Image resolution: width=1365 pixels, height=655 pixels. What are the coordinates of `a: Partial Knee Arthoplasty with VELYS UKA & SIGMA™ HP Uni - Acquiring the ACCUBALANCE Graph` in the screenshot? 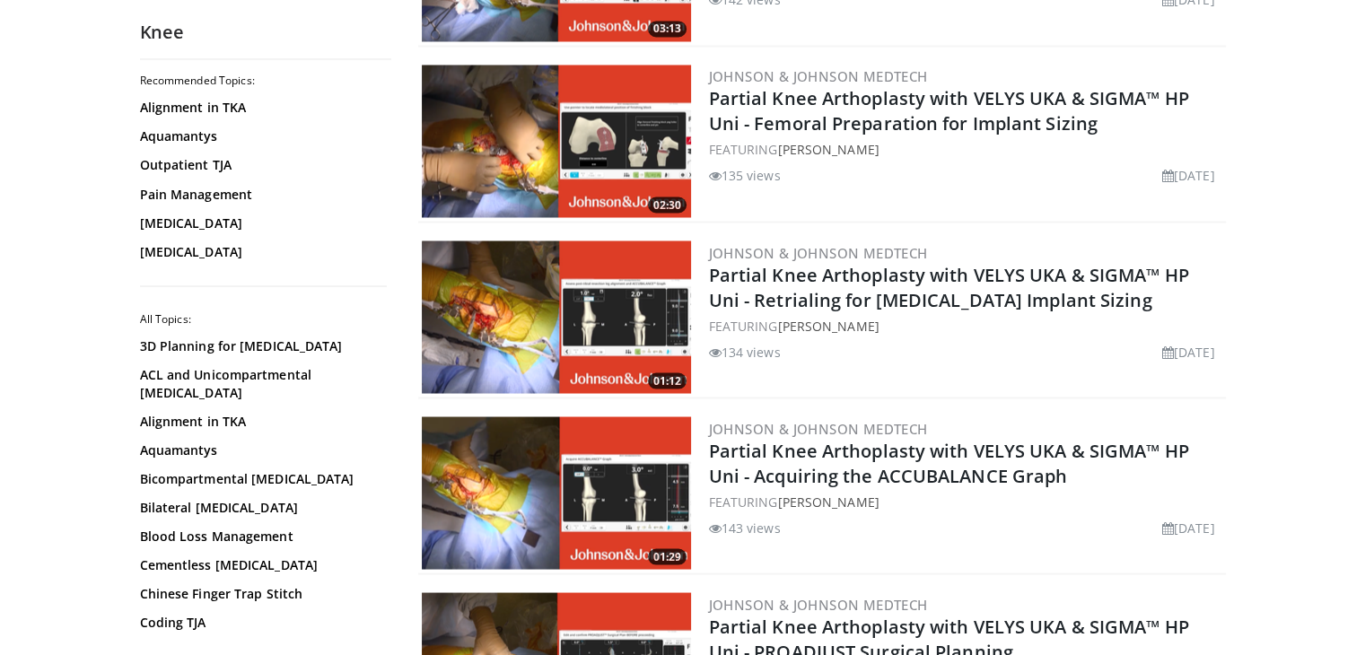 It's located at (949, 462).